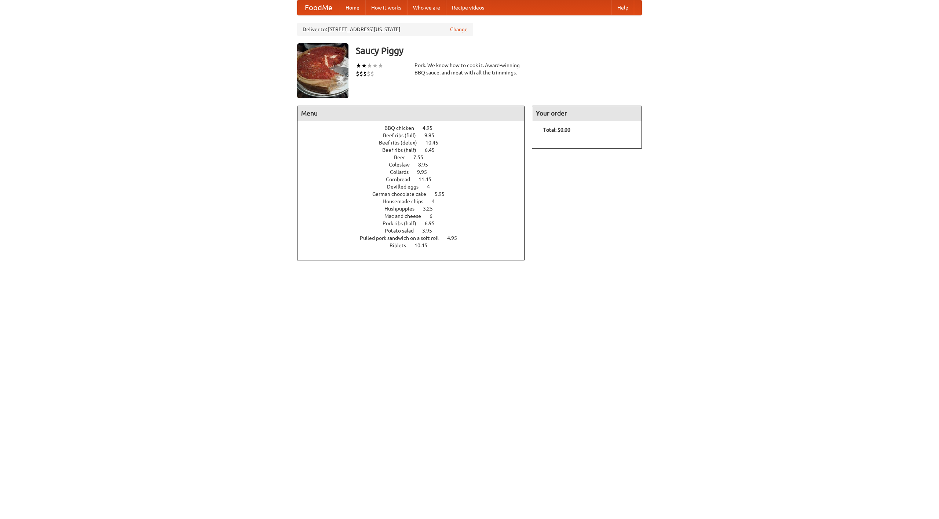  What do you see at coordinates (431, 209) in the screenshot?
I see `span: 3.25` at bounding box center [431, 209].